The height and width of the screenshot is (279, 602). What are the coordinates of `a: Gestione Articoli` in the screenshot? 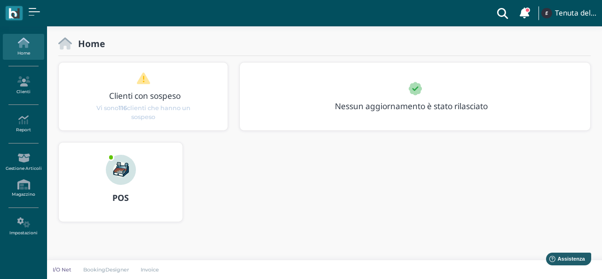 It's located at (23, 162).